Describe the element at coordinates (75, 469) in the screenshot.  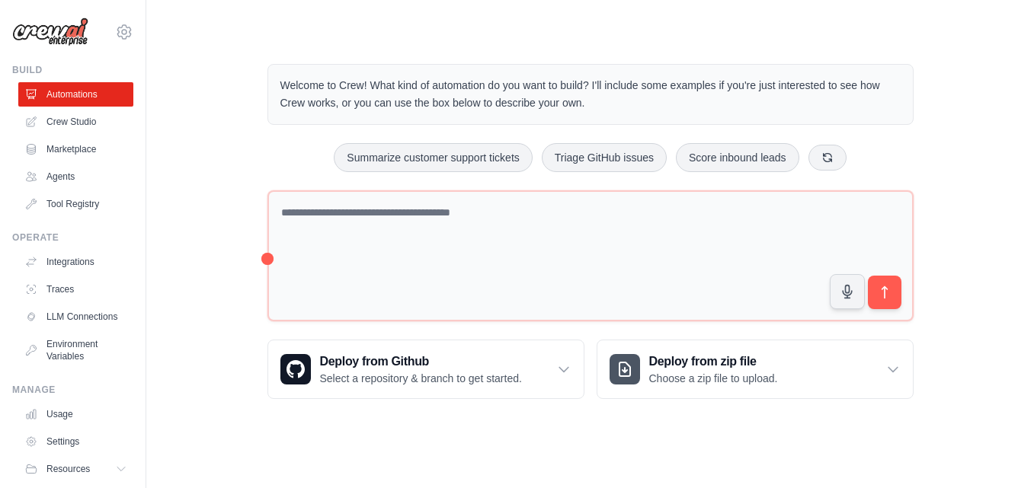
I see `button: Resources` at that location.